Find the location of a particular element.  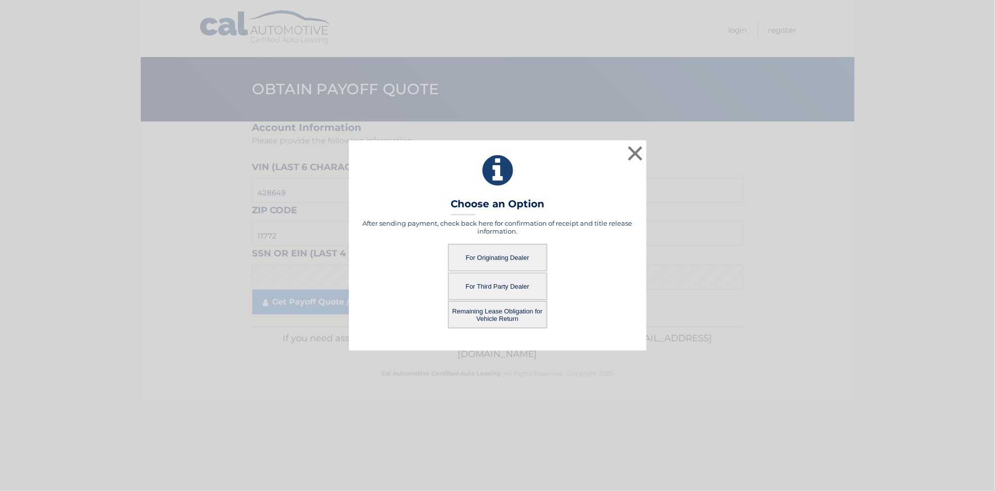

h5: After sending payment, check back here for confirmation of receipt and title release information. is located at coordinates (498, 227).